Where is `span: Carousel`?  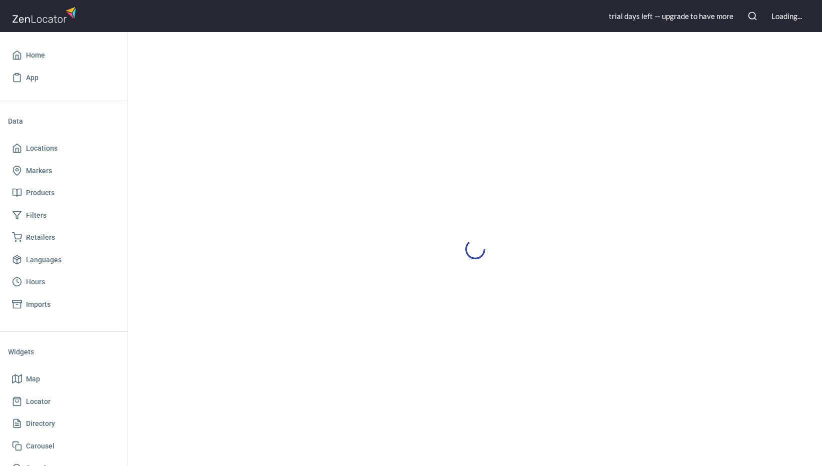
span: Carousel is located at coordinates (40, 446).